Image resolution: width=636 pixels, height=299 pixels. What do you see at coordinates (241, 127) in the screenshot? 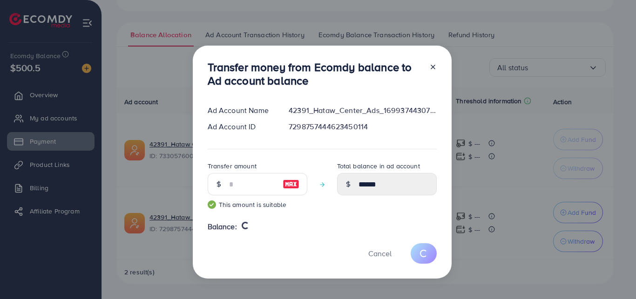
I see `div: Ad Account ID` at bounding box center [241, 127].